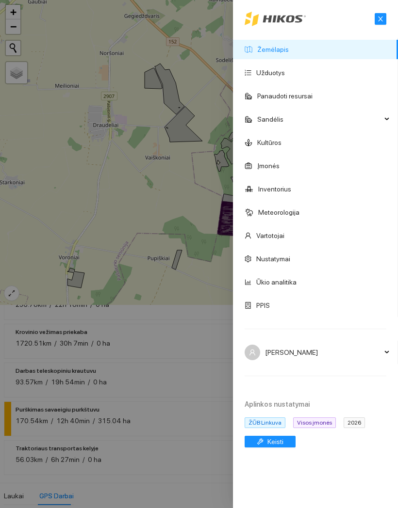 Image resolution: width=398 pixels, height=508 pixels. What do you see at coordinates (268, 166) in the screenshot?
I see `a: Įmonės` at bounding box center [268, 166].